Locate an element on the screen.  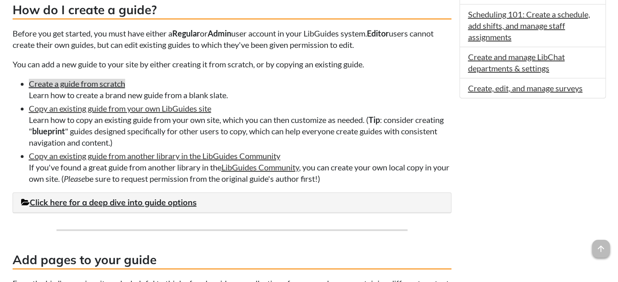
h3: How do I create a guide? is located at coordinates (232, 10).